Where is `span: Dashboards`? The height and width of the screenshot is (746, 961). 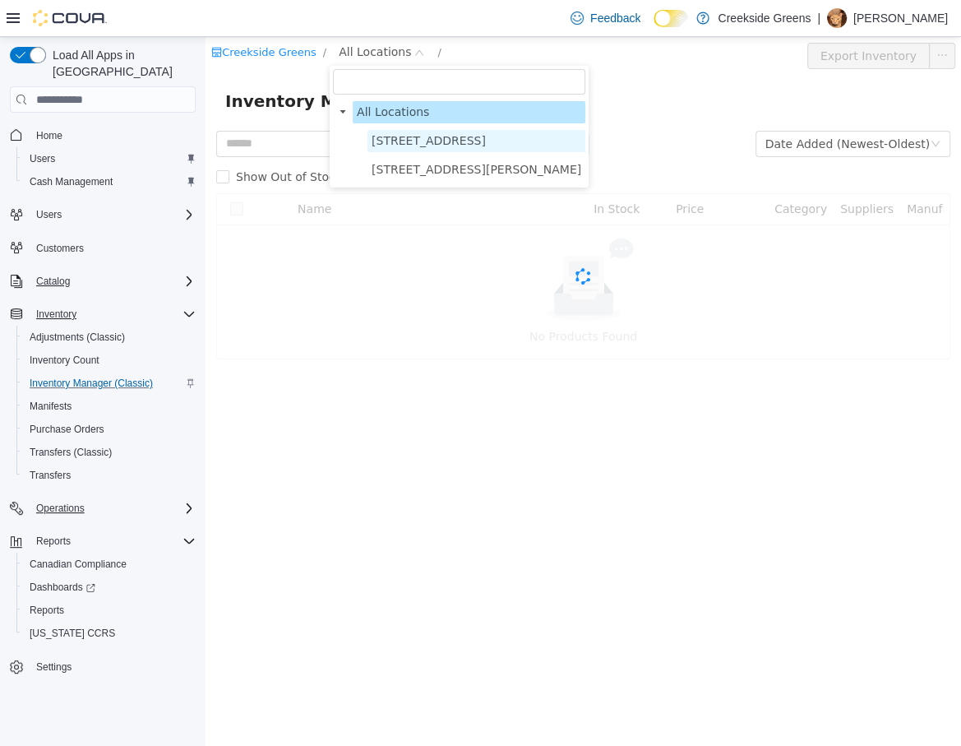
span: Dashboards is located at coordinates (109, 587).